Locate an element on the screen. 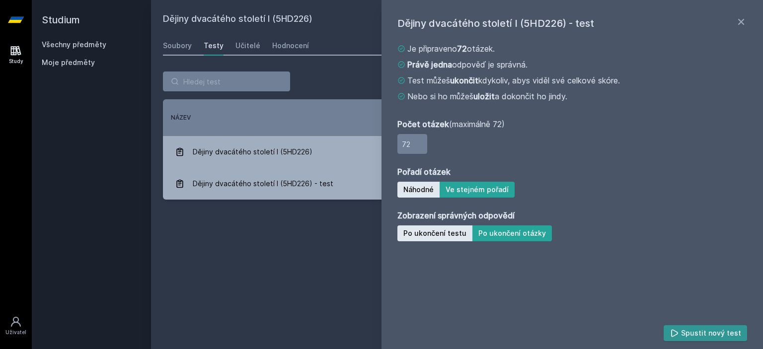 This screenshot has width=763, height=349. a: Soubory is located at coordinates (177, 46).